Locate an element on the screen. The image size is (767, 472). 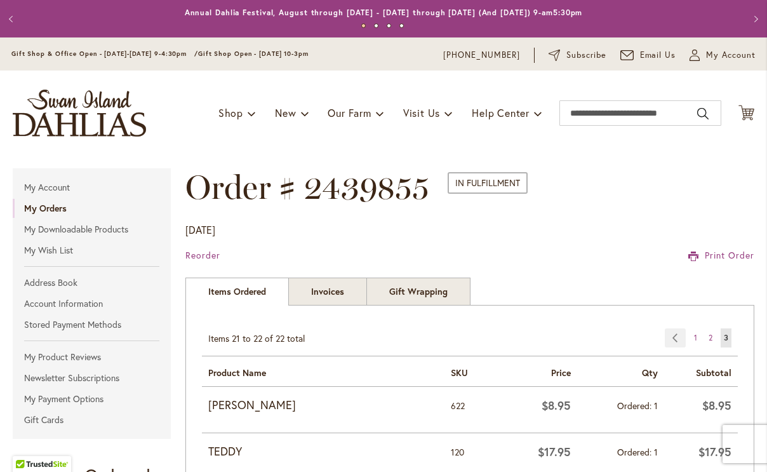
a: Newsletter Subscriptions is located at coordinates (91, 378).